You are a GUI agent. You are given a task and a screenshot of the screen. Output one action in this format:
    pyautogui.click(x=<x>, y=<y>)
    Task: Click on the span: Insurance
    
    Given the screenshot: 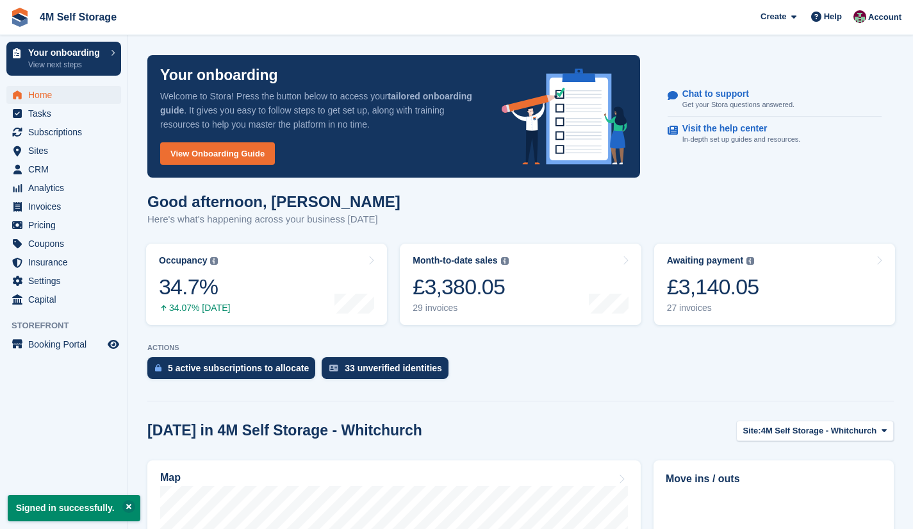 What is the action you would take?
    pyautogui.click(x=67, y=262)
    